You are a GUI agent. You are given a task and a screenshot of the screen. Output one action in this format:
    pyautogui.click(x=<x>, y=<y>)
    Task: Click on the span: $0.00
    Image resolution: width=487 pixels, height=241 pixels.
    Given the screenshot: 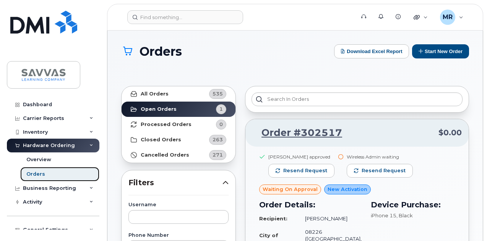 What is the action you would take?
    pyautogui.click(x=450, y=133)
    